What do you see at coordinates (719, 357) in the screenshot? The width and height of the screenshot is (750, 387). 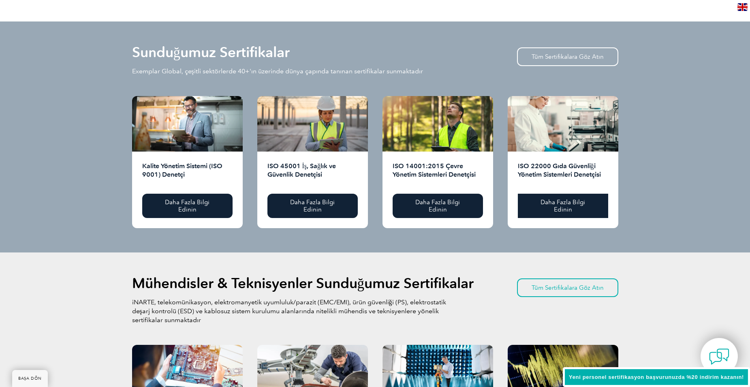 I see `img: contact-chat.png` at bounding box center [719, 357].